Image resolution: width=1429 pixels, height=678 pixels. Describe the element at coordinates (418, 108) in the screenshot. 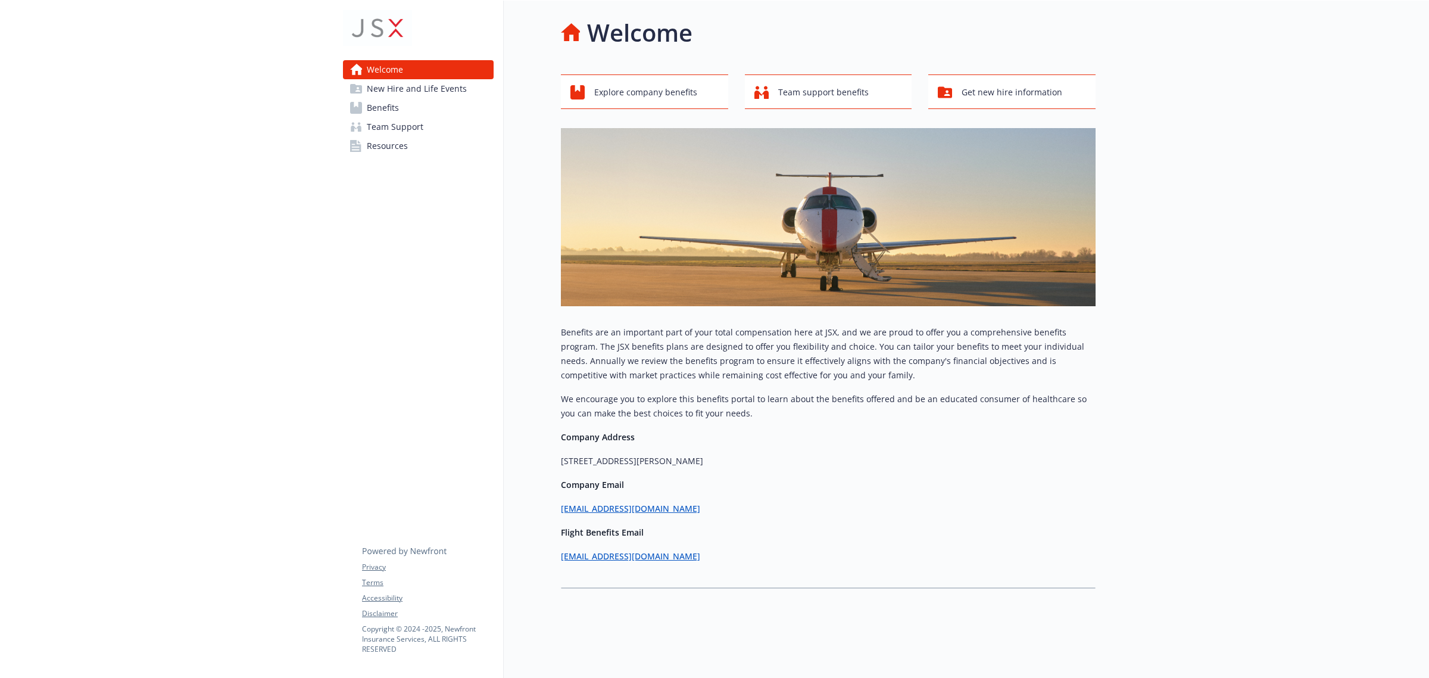

I see `a: Benefits` at that location.